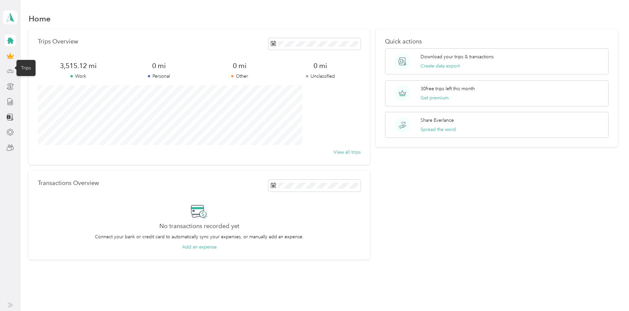  What do you see at coordinates (159, 76) in the screenshot?
I see `p: Personal` at bounding box center [159, 76].